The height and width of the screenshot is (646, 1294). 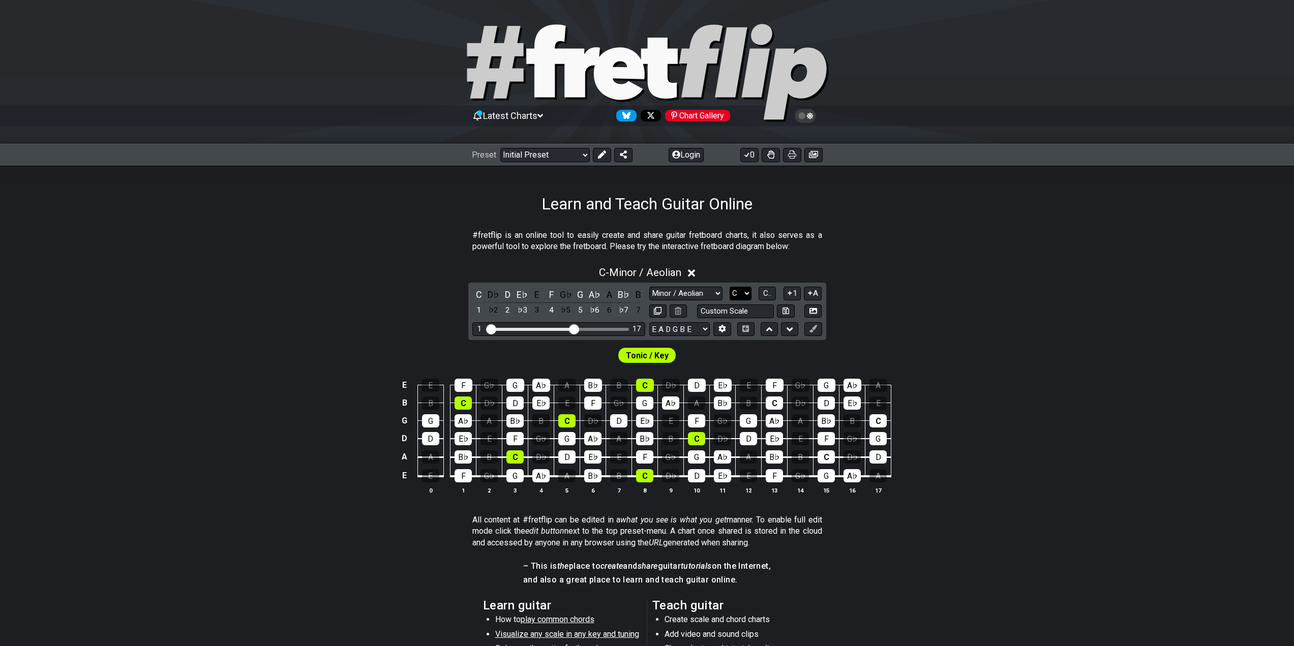 I want to click on em: share, so click(x=648, y=566).